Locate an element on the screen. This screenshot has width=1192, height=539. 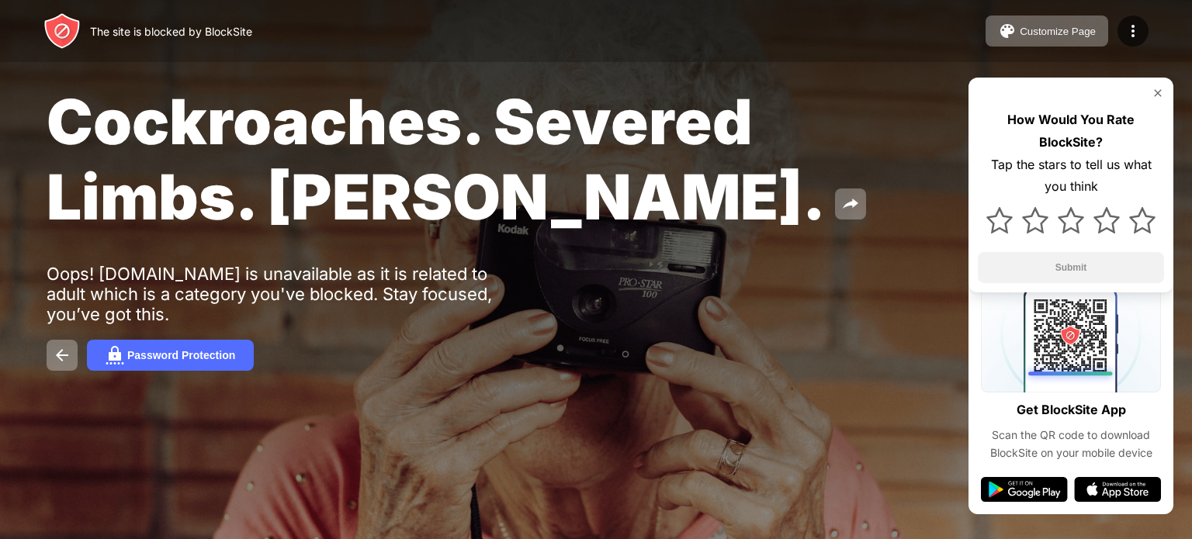
img: google-play.svg is located at coordinates (1024, 490).